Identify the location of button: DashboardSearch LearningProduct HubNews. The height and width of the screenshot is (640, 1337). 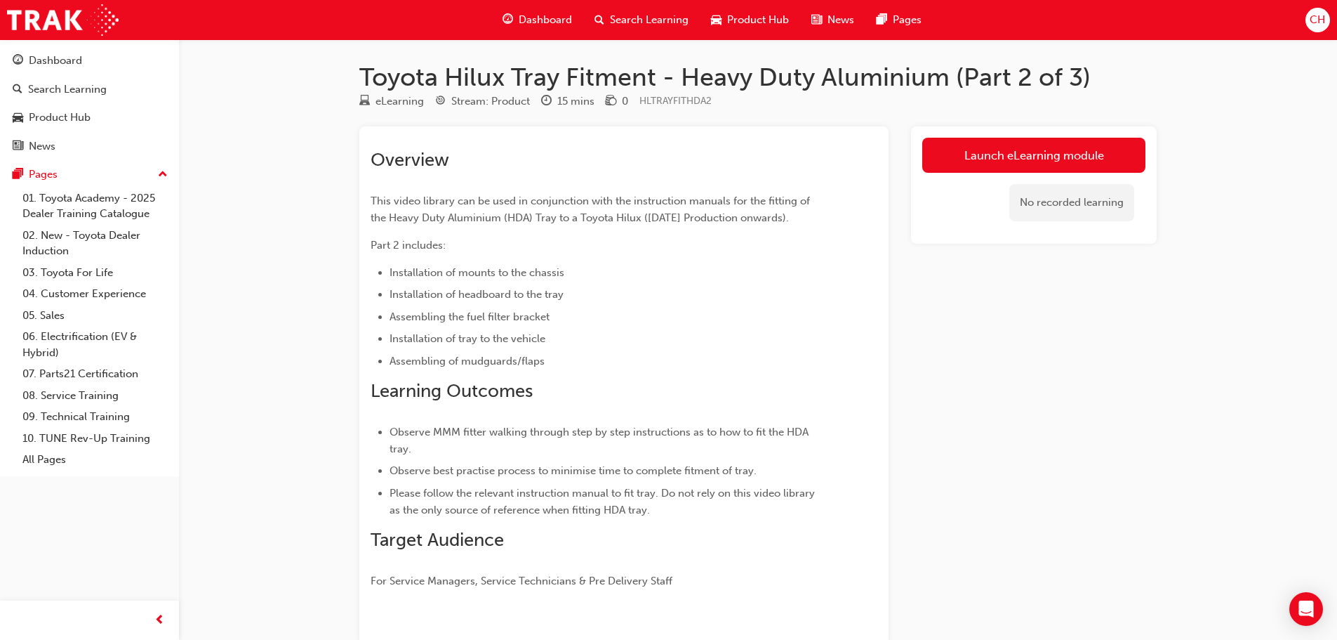
(89, 103).